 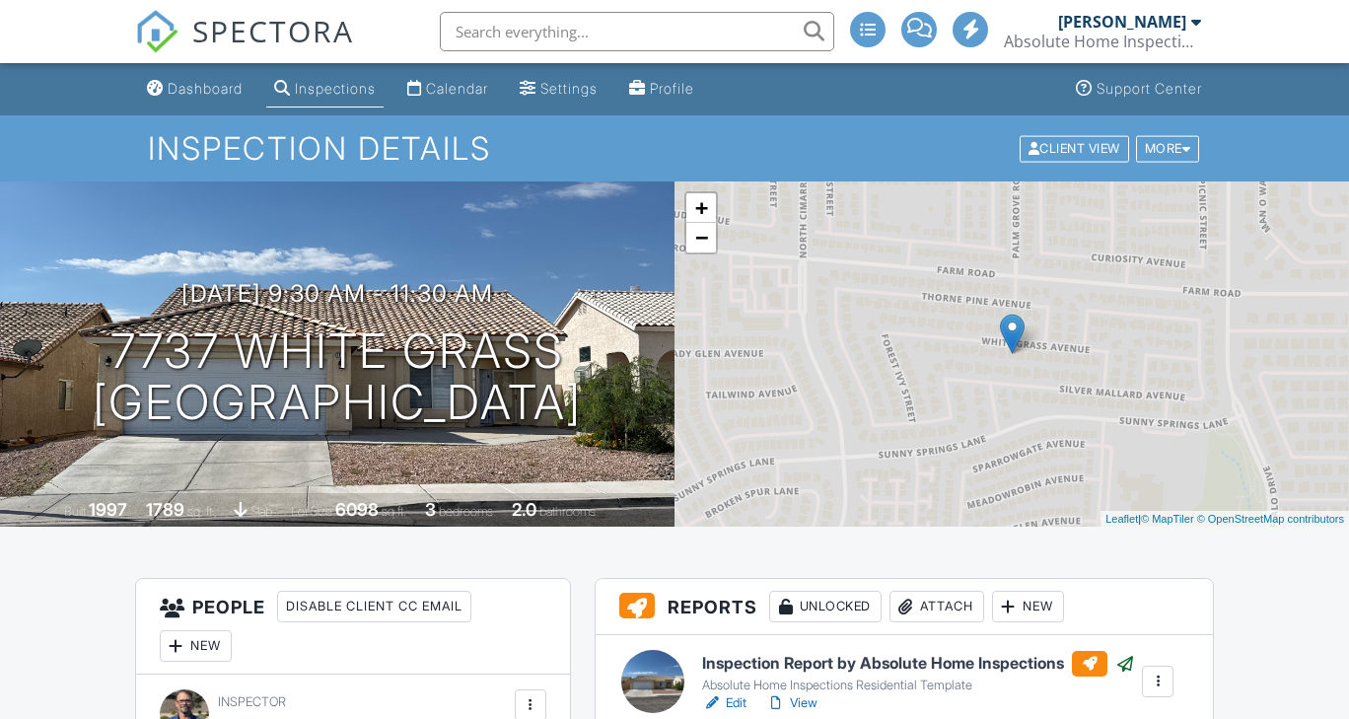 I want to click on h3: People, so click(x=353, y=626).